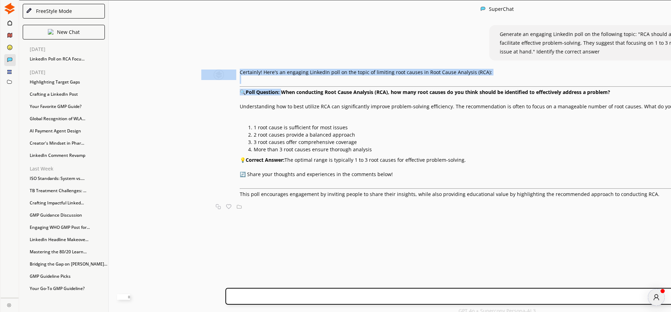  What do you see at coordinates (229, 207) in the screenshot?
I see `img: Favorite` at bounding box center [229, 207].